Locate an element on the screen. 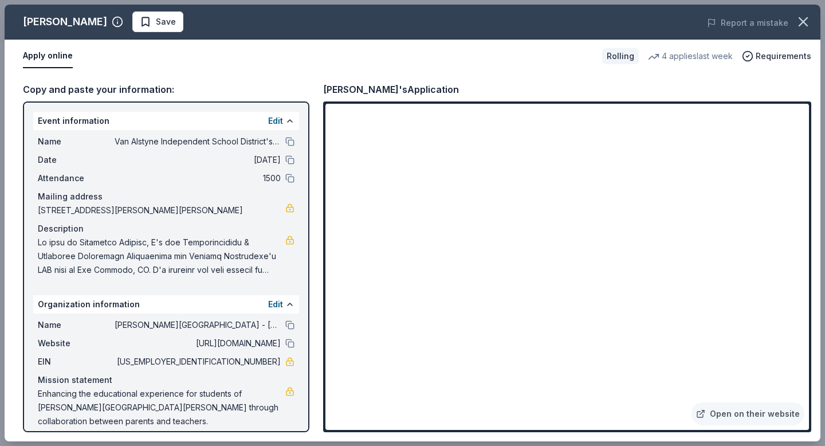 Image resolution: width=825 pixels, height=446 pixels. button: Apply online is located at coordinates (48, 56).